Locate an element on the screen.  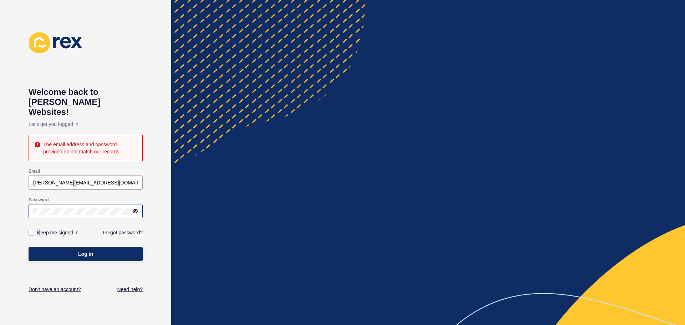
a: Forgot password? is located at coordinates (123, 233).